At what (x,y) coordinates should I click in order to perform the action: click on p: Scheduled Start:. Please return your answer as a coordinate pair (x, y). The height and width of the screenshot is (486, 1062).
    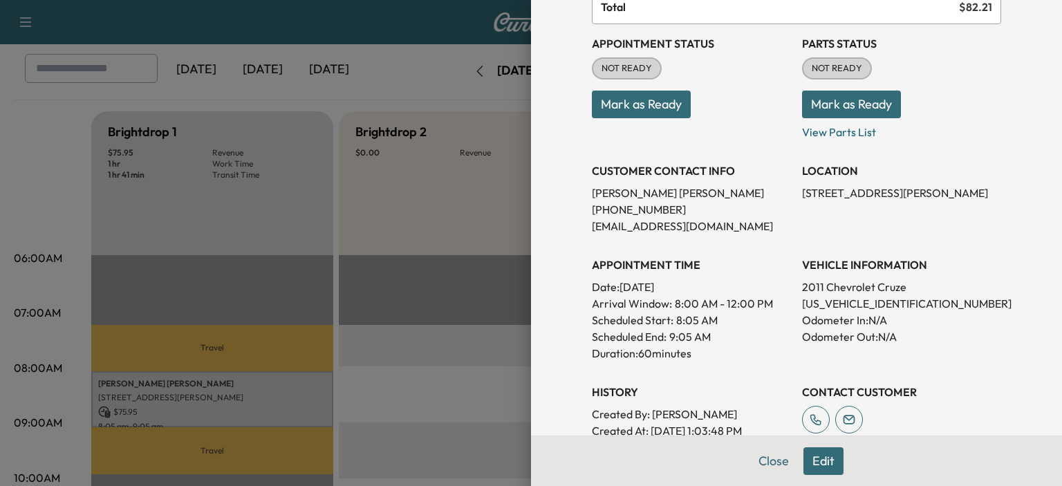
    Looking at the image, I should click on (633, 320).